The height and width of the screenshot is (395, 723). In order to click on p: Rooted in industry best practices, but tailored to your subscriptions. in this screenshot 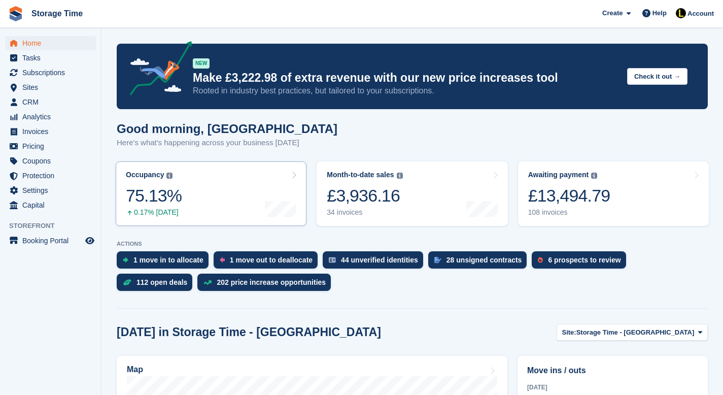, I will do `click(406, 91)`.